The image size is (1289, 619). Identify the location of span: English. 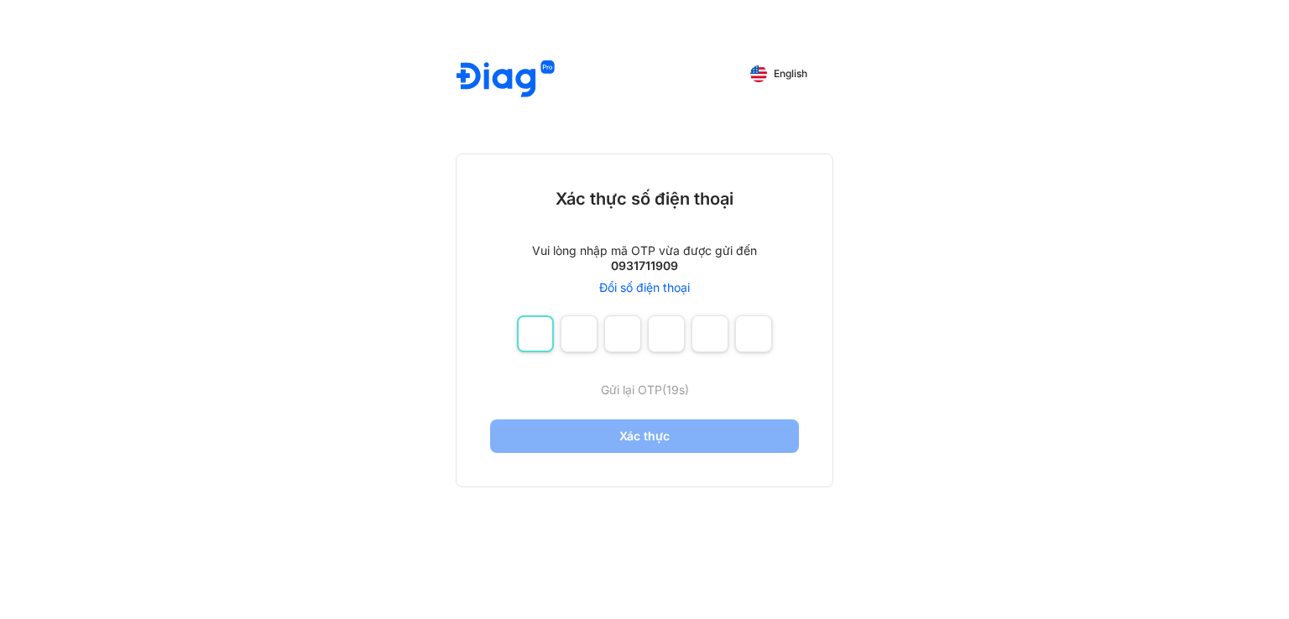
(791, 74).